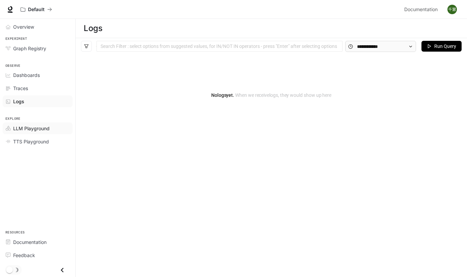  What do you see at coordinates (31, 128) in the screenshot?
I see `span: LLM Playground` at bounding box center [31, 128].